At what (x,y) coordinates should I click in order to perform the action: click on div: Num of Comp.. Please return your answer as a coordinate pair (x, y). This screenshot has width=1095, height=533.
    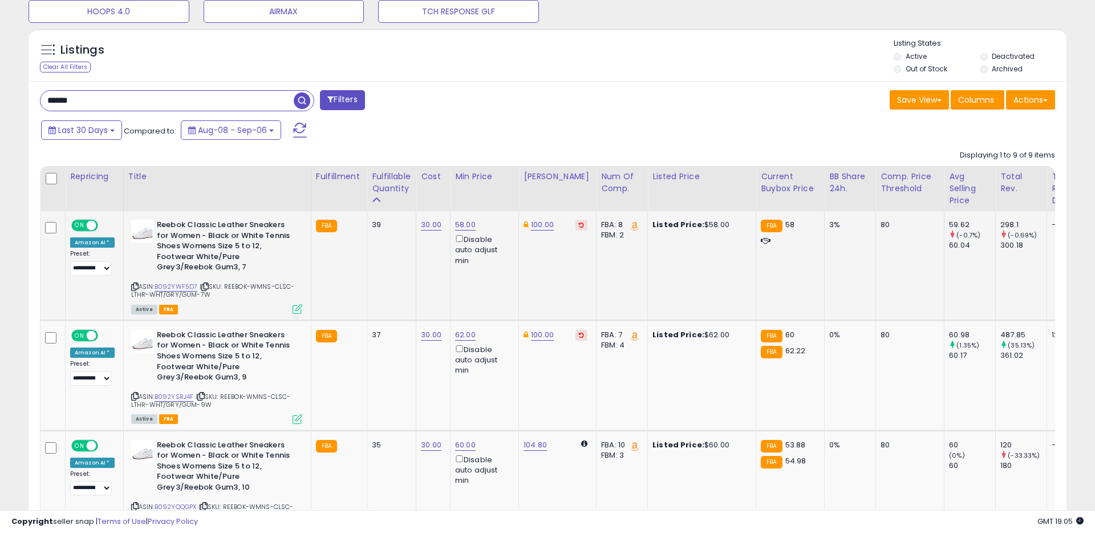
    Looking at the image, I should click on (622, 183).